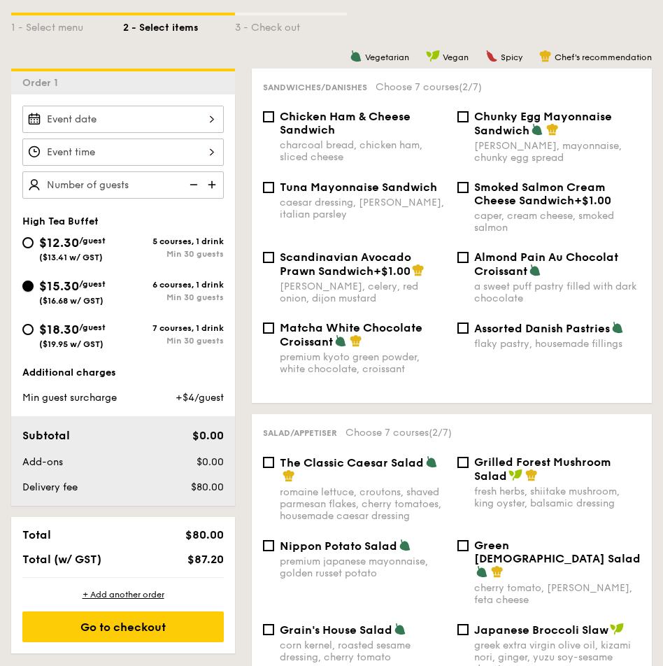  What do you see at coordinates (363, 567) in the screenshot?
I see `div: premium japanese mayonnaise, golden russet potato` at bounding box center [363, 567].